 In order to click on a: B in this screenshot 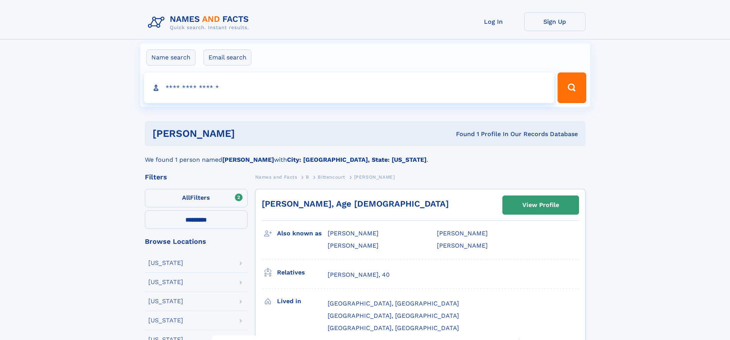, I will do `click(307, 177)`.